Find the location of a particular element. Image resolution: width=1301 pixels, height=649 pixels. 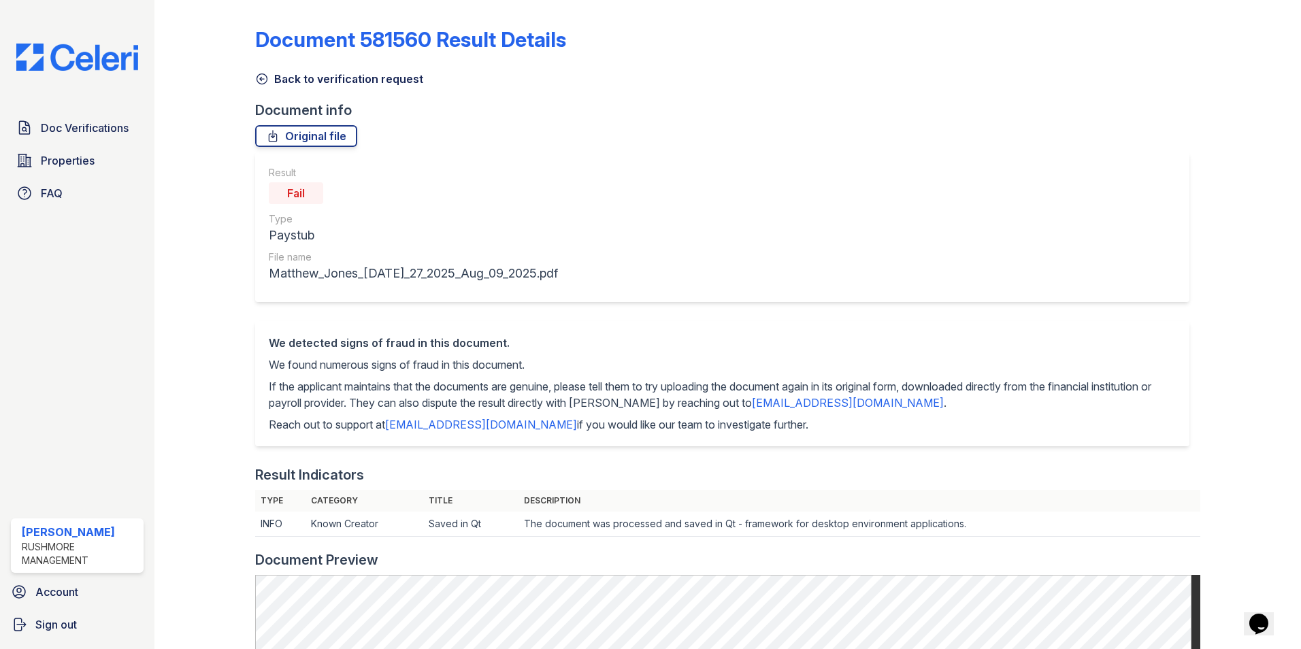

div: Type is located at coordinates (413, 219).